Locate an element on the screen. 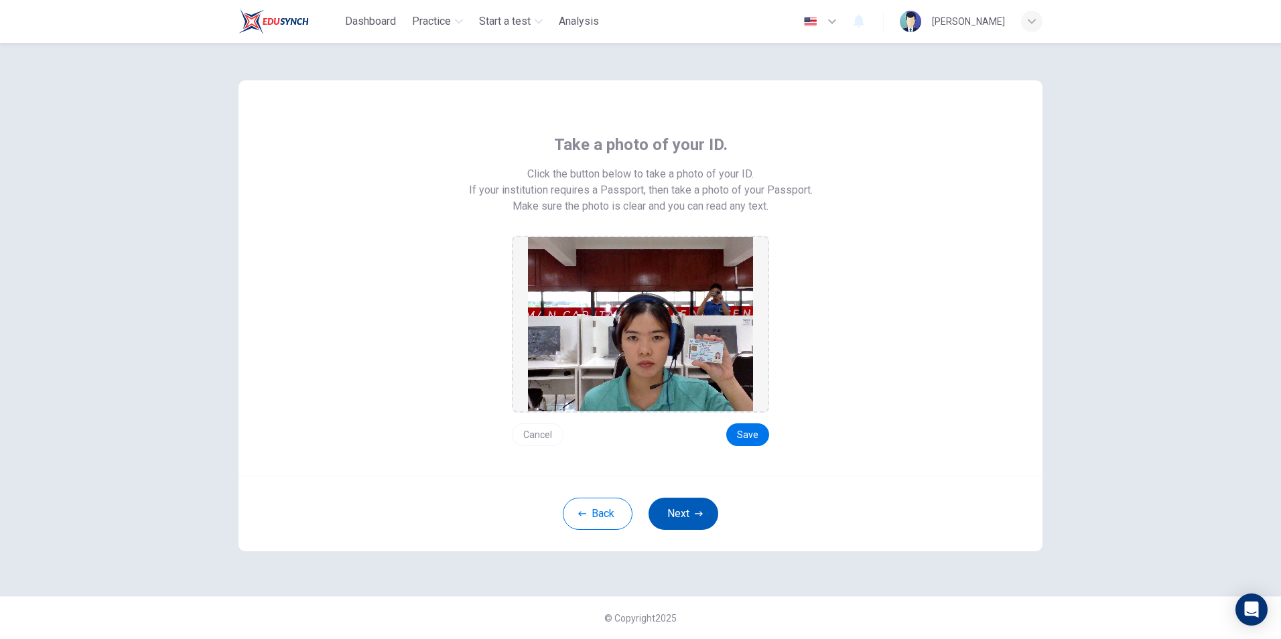  img: Train Test logo is located at coordinates (273, 21).